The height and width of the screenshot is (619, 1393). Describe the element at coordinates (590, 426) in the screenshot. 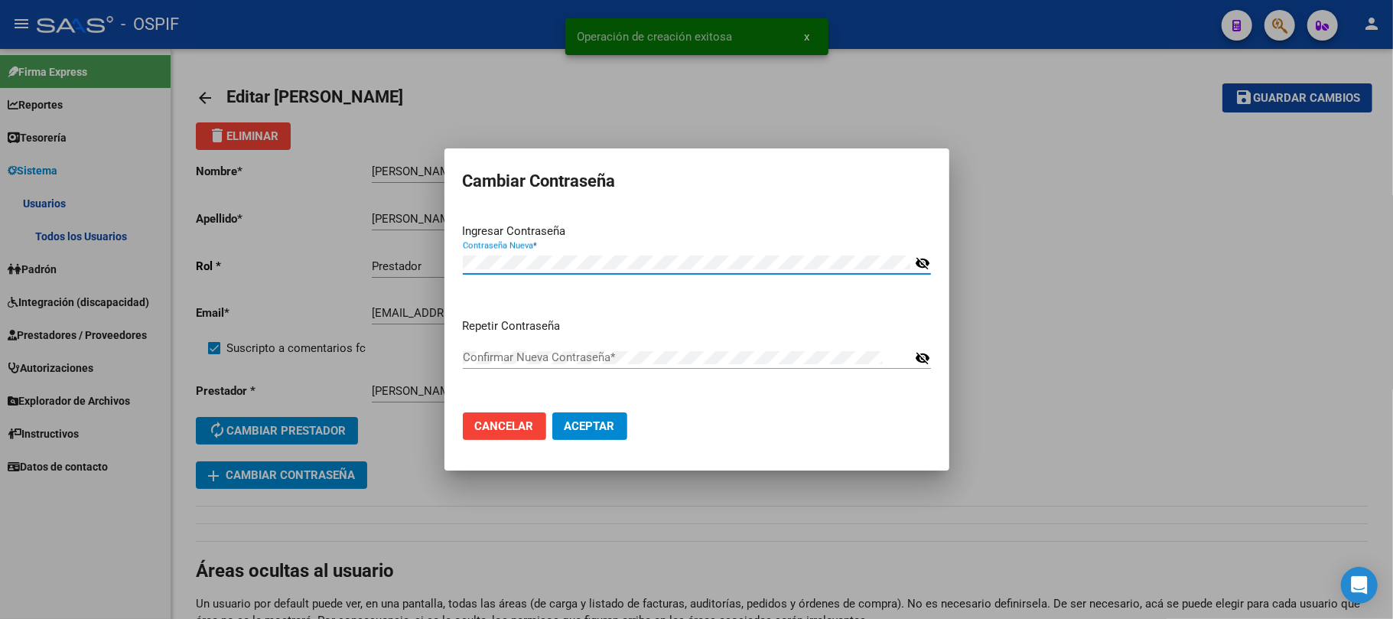

I see `span: Aceptar` at that location.